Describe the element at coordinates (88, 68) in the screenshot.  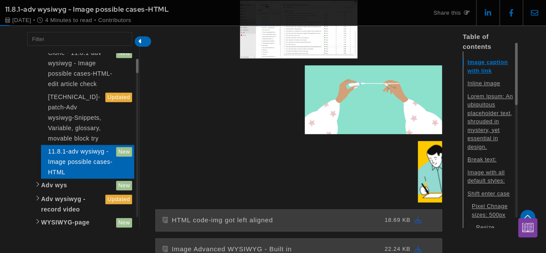
I see `a: Clone - 11.8.1-adv wysiwyg - Image possible cases-HTML-edit article check New` at that location.